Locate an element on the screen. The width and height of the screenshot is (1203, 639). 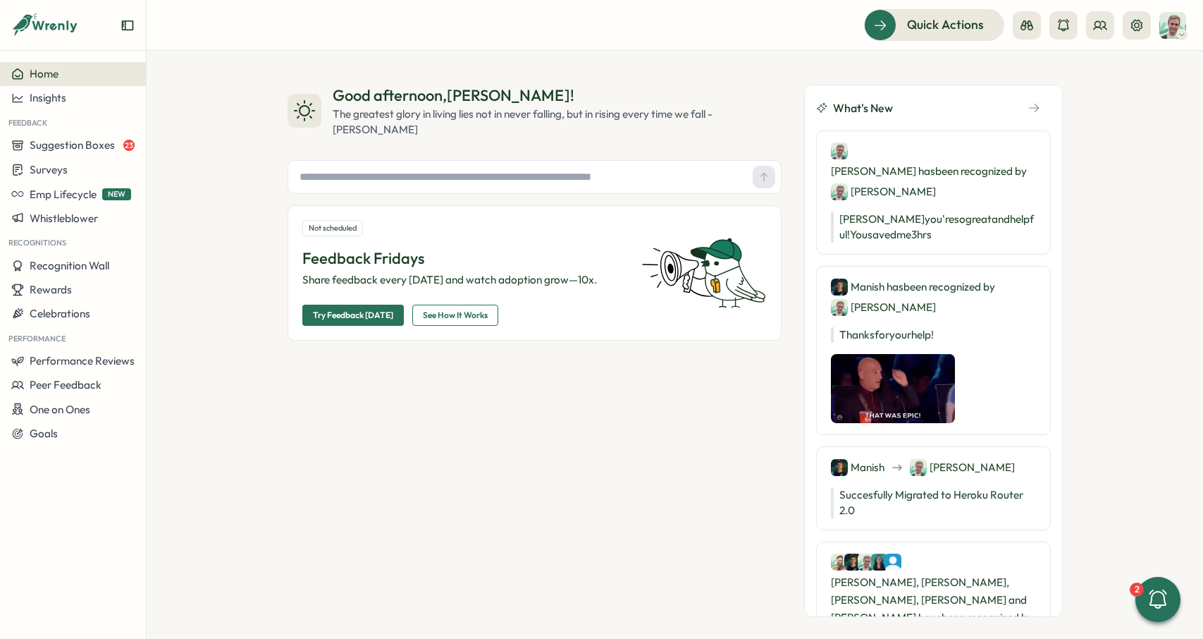
button: 2 is located at coordinates (1158, 599).